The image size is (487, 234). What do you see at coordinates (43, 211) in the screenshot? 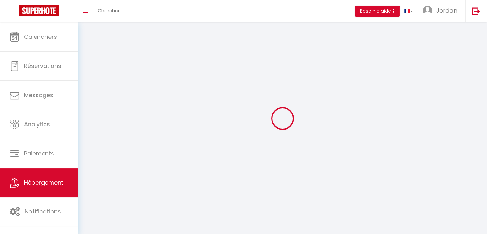
I see `span: Notifications` at bounding box center [43, 211].